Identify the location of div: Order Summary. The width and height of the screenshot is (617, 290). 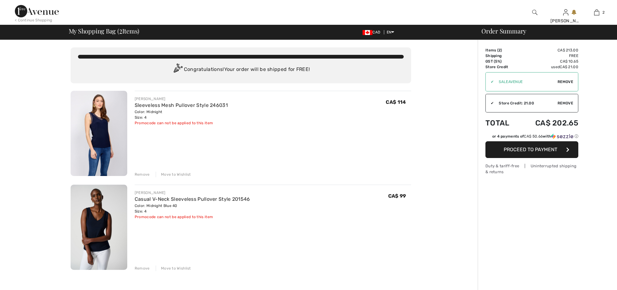
(544, 31).